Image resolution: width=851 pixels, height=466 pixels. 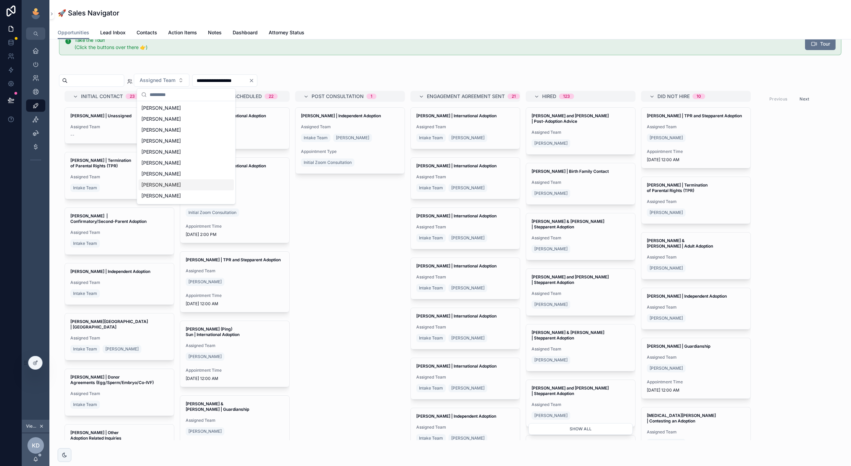 What do you see at coordinates (73, 33) in the screenshot?
I see `span: Opportunities` at bounding box center [73, 33].